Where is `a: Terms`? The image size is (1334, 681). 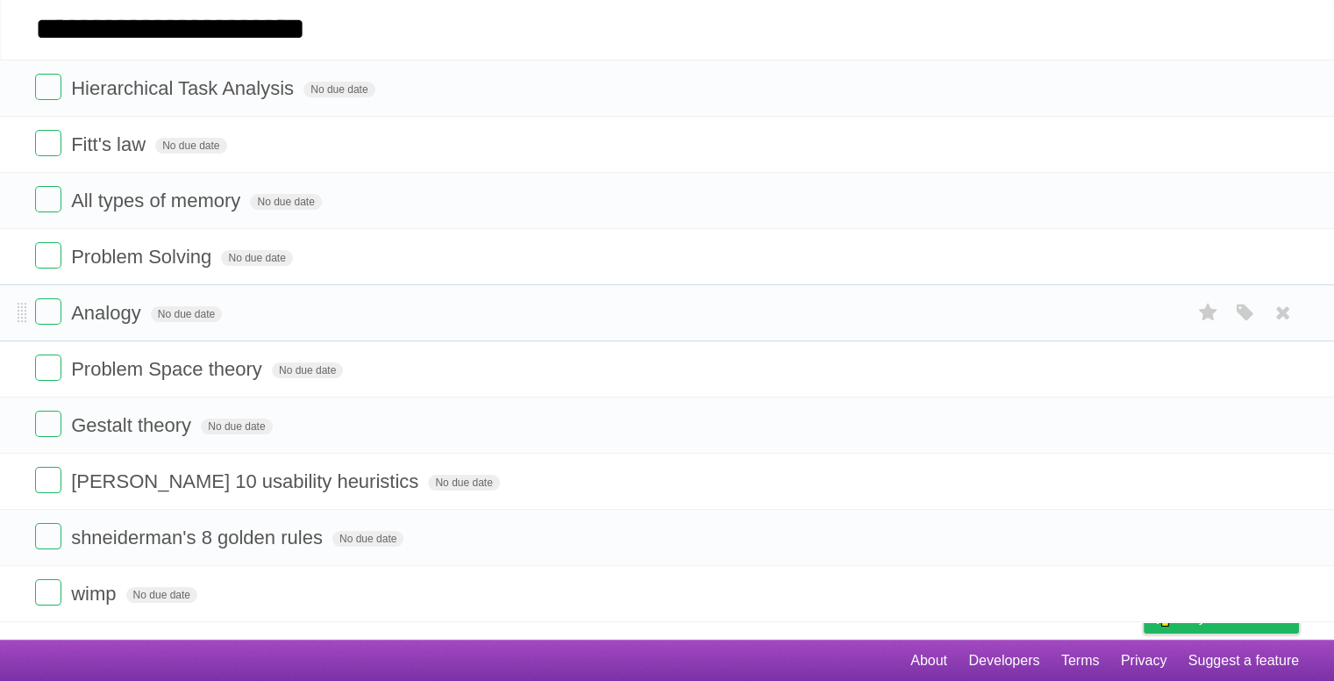
a: Terms is located at coordinates (1081, 661).